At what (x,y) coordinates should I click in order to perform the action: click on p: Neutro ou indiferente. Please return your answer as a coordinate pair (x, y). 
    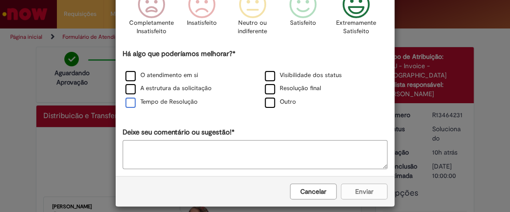
    Looking at the image, I should click on (252, 27).